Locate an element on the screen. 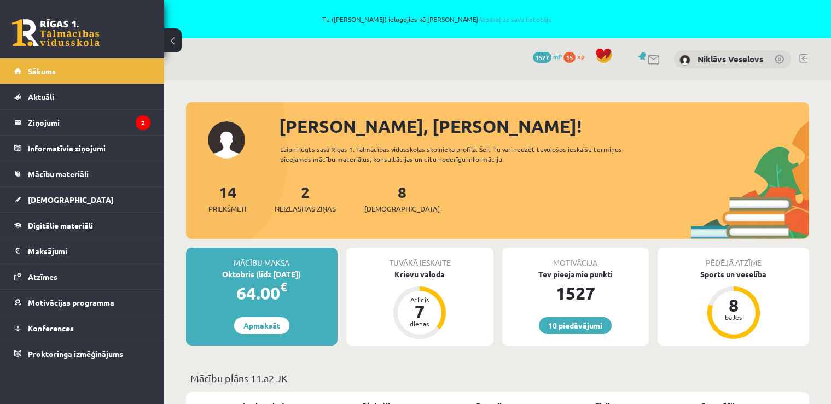 The height and width of the screenshot is (404, 831). span: Sākums is located at coordinates (42, 71).